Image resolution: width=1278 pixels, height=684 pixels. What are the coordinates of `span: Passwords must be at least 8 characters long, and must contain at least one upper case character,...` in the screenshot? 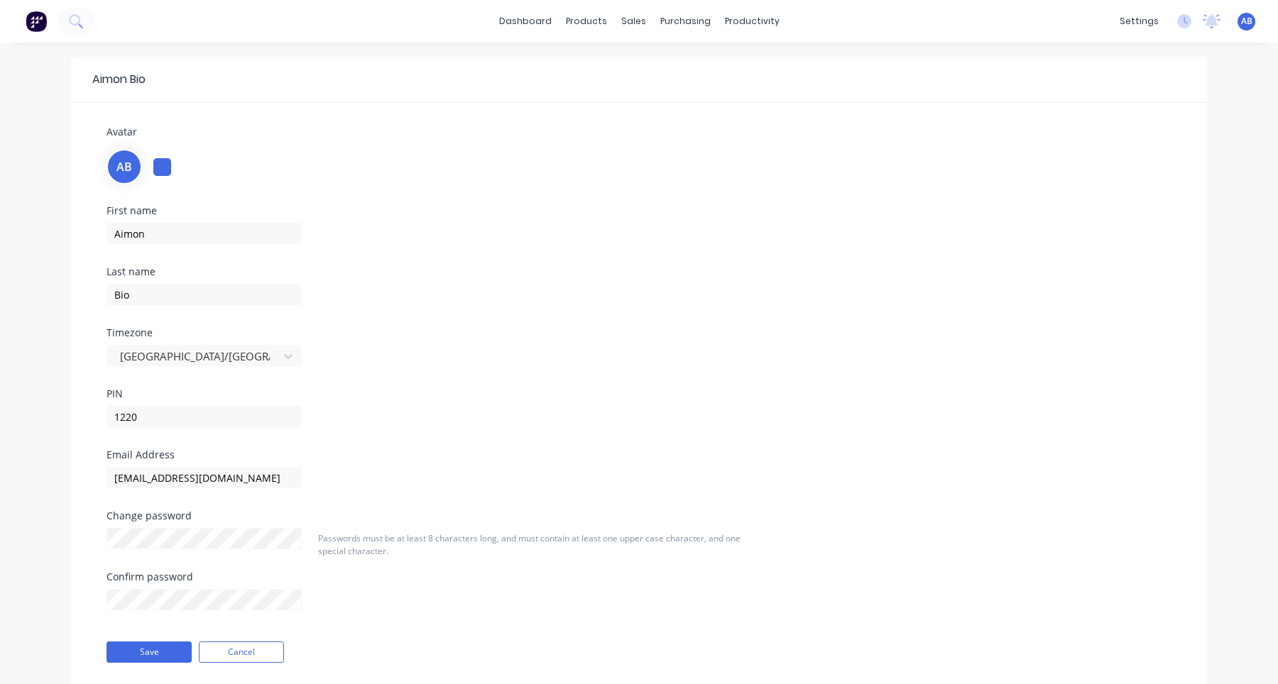 It's located at (529, 545).